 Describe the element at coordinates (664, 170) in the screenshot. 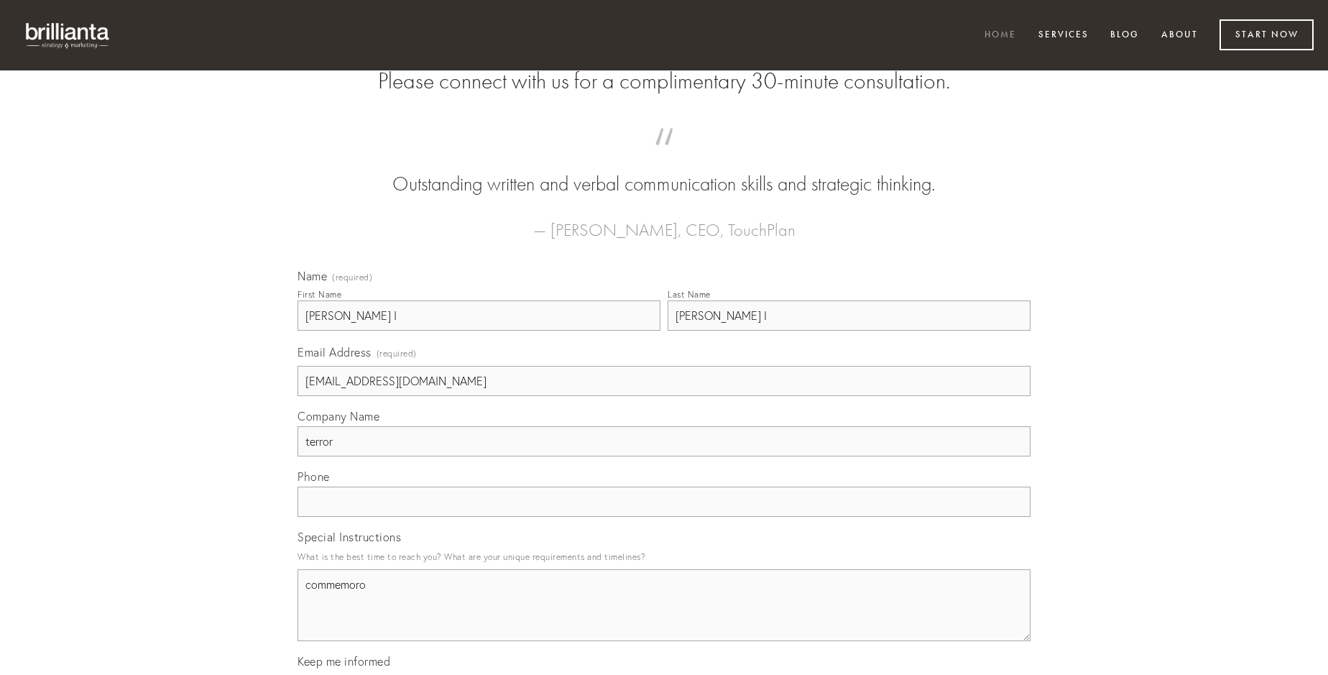

I see `blockquote: Outstanding written and verbal communication skills and strategic thinking.` at that location.